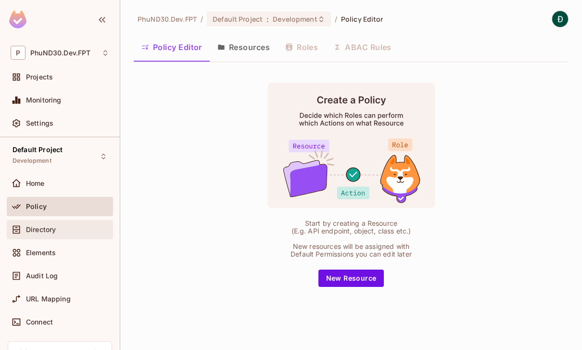 This screenshot has height=350, width=582. I want to click on img: SReyMgAAAABJRU5ErkJggg==, so click(18, 19).